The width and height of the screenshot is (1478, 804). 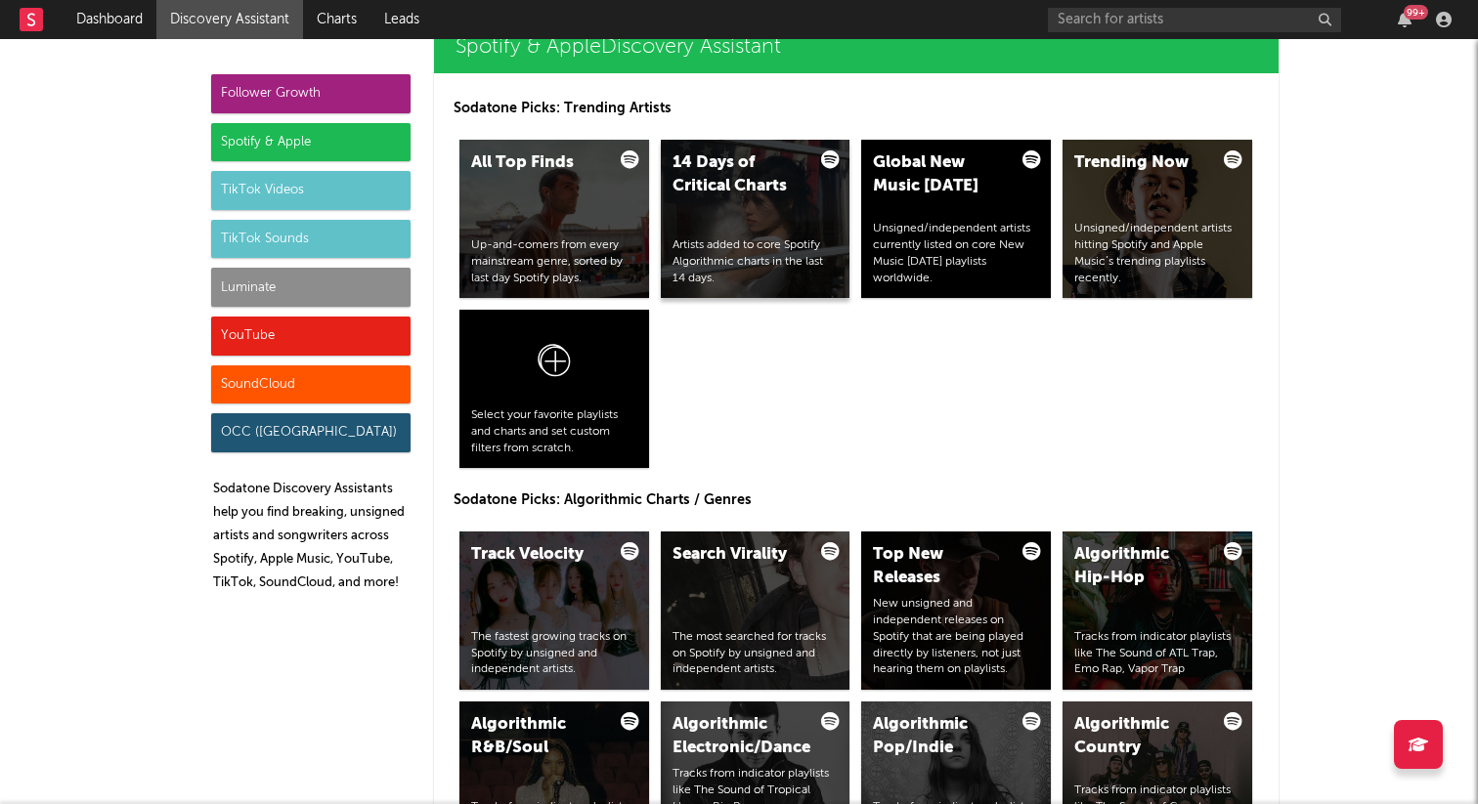 What do you see at coordinates (755, 611) in the screenshot?
I see `a: Search ViralityThe most searched for tracks on Spotify by unsigned and independent artists.` at bounding box center [755, 611].